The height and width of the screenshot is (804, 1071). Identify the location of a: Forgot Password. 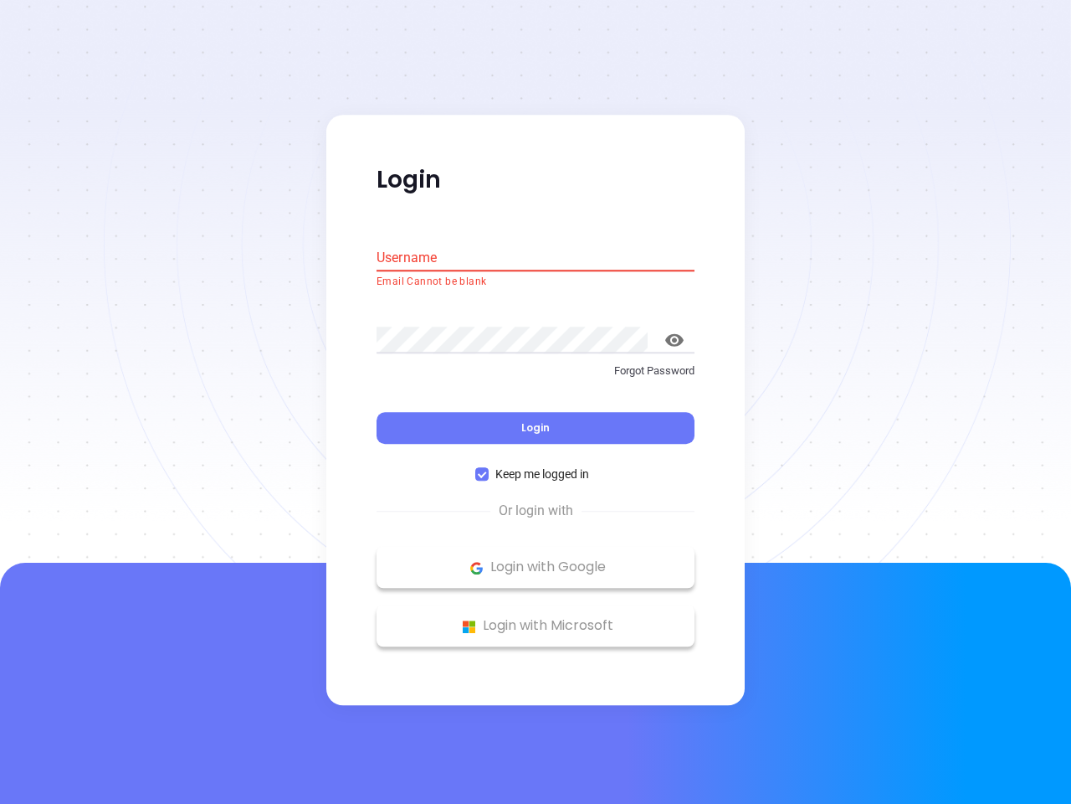
(536, 378).